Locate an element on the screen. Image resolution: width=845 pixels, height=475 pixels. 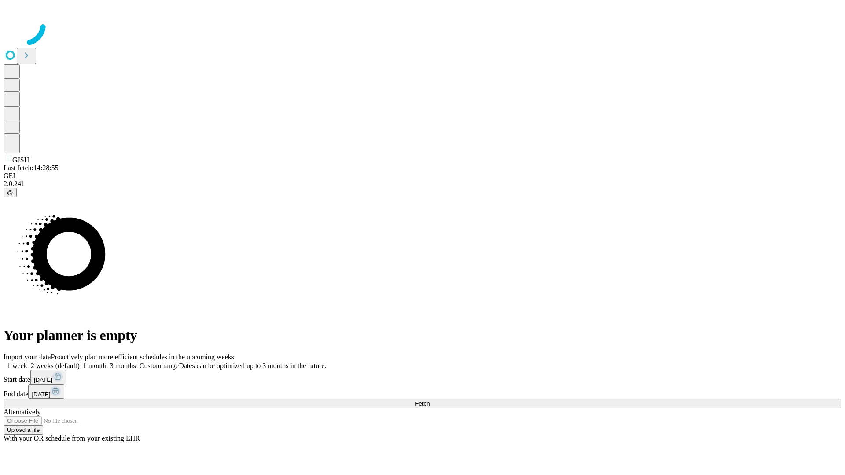
span: Dates can be optimized up to 3 months in the future. is located at coordinates (252, 366).